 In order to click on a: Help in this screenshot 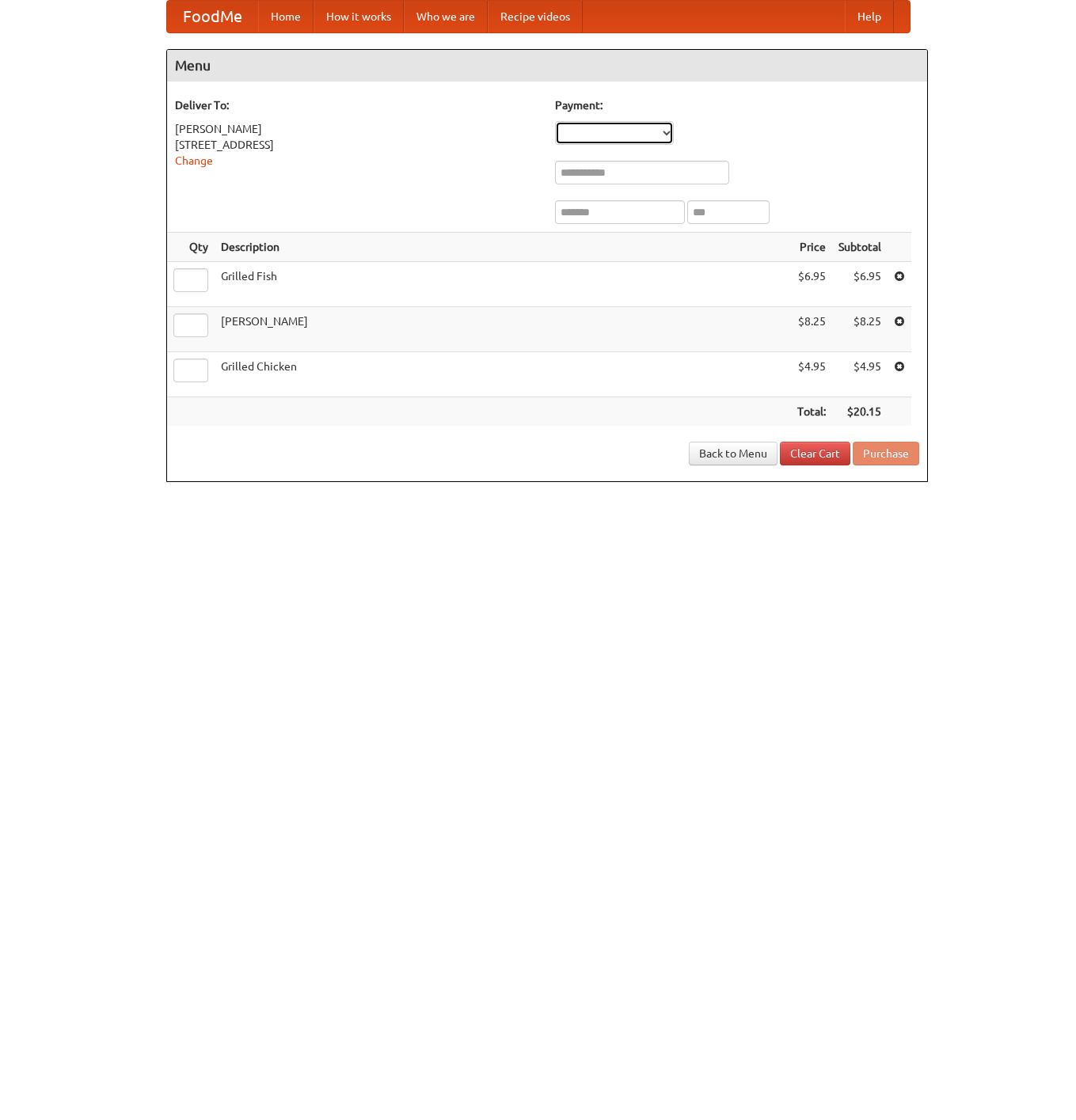, I will do `click(869, 17)`.